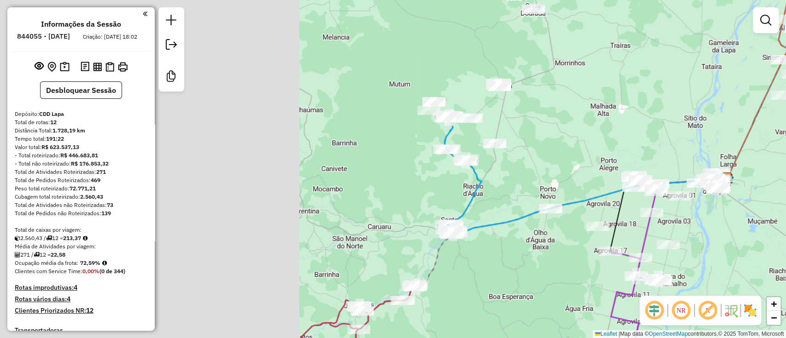 This screenshot has height=338, width=786. What do you see at coordinates (711, 180) in the screenshot?
I see `div: Atividade não roteirizada - COMERCIAL LAPA B` at bounding box center [711, 180].